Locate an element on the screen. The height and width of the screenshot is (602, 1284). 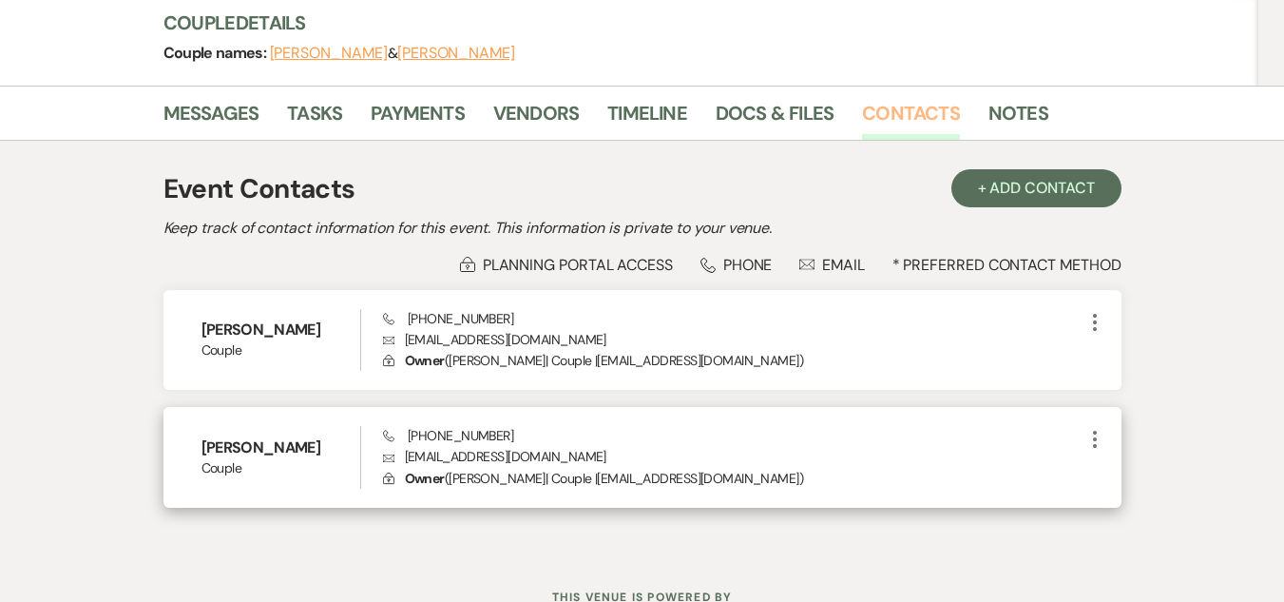
div: * Preferred Contact Method is located at coordinates (643, 264).